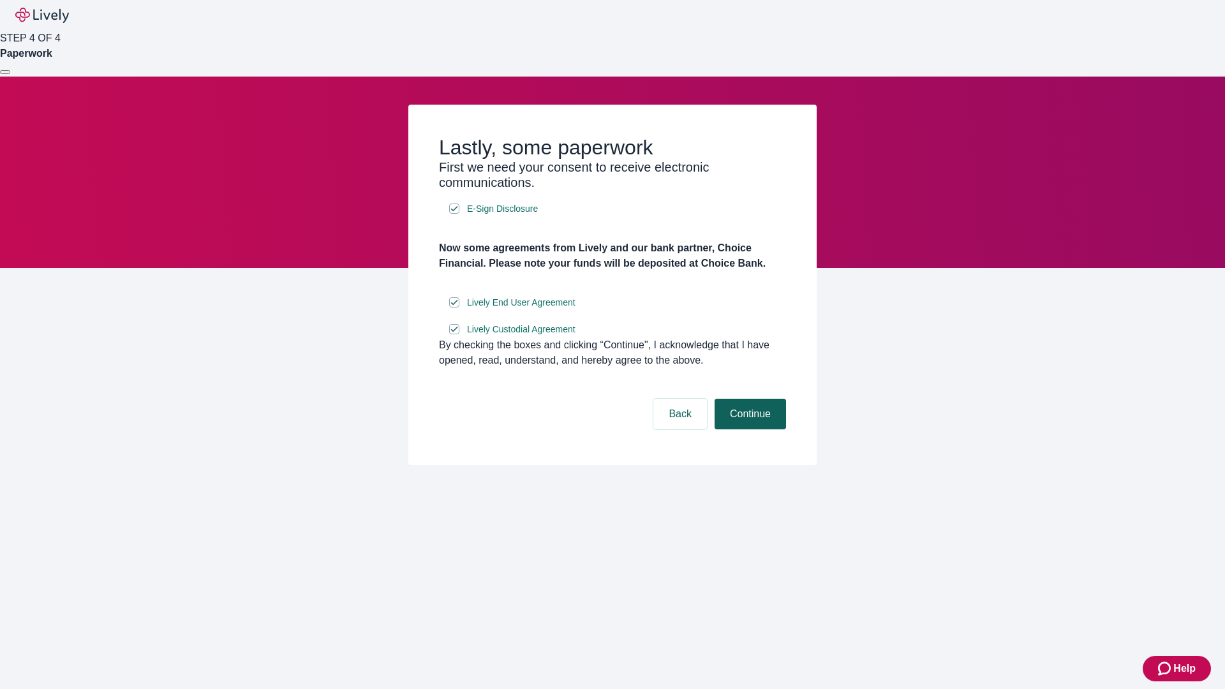 Image resolution: width=1225 pixels, height=689 pixels. What do you see at coordinates (750, 414) in the screenshot?
I see `button: Continue` at bounding box center [750, 414].